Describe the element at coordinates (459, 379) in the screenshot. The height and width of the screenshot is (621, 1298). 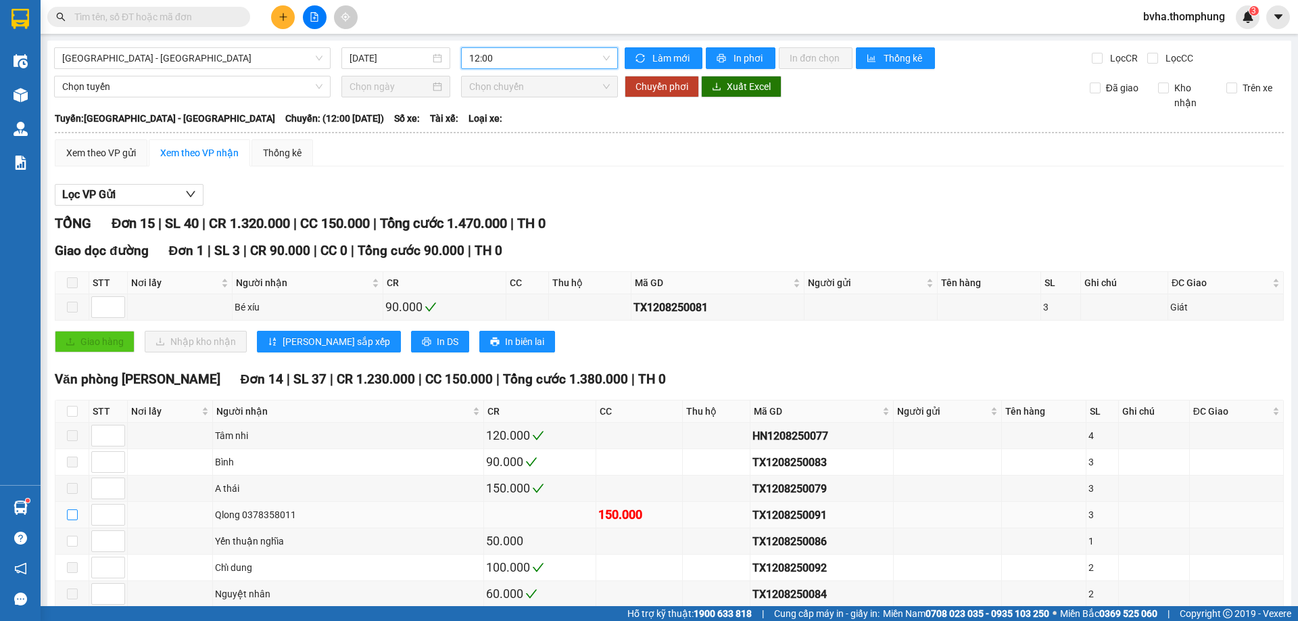
I see `span: CC 150.000` at that location.